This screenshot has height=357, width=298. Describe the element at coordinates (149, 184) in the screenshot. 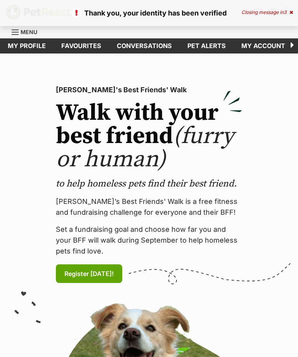

I see `p: to help homeless pets find their best friend.` at that location.